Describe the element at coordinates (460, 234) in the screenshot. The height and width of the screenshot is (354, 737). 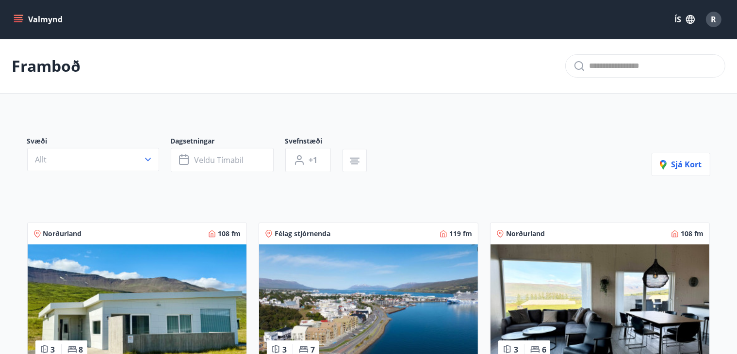
I see `span: 119 fm` at that location.